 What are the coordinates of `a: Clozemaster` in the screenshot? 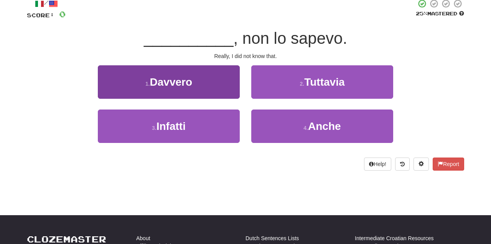 It's located at (66, 239).